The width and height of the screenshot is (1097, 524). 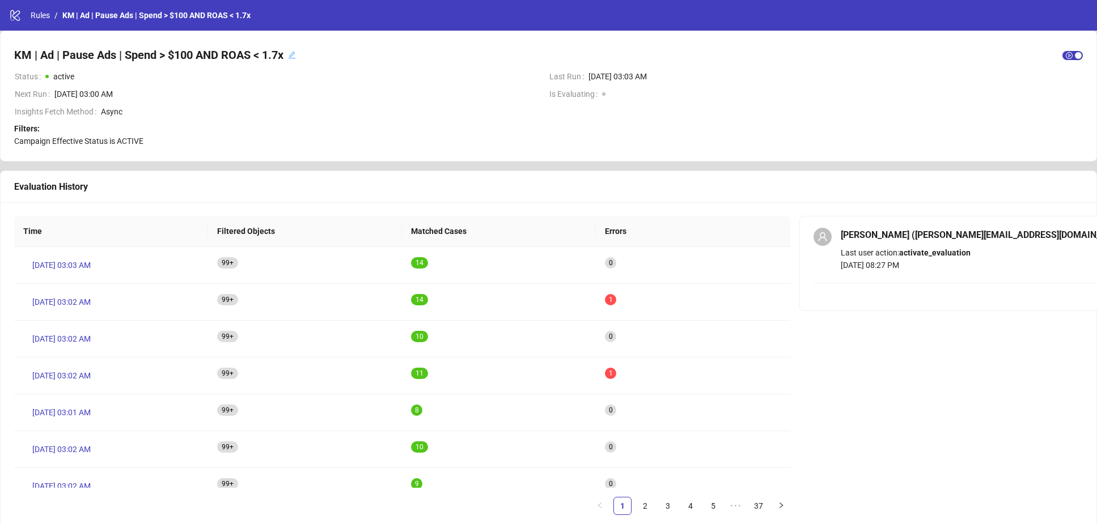 What do you see at coordinates (736, 506) in the screenshot?
I see `li: Next 5 Pages` at bounding box center [736, 506].